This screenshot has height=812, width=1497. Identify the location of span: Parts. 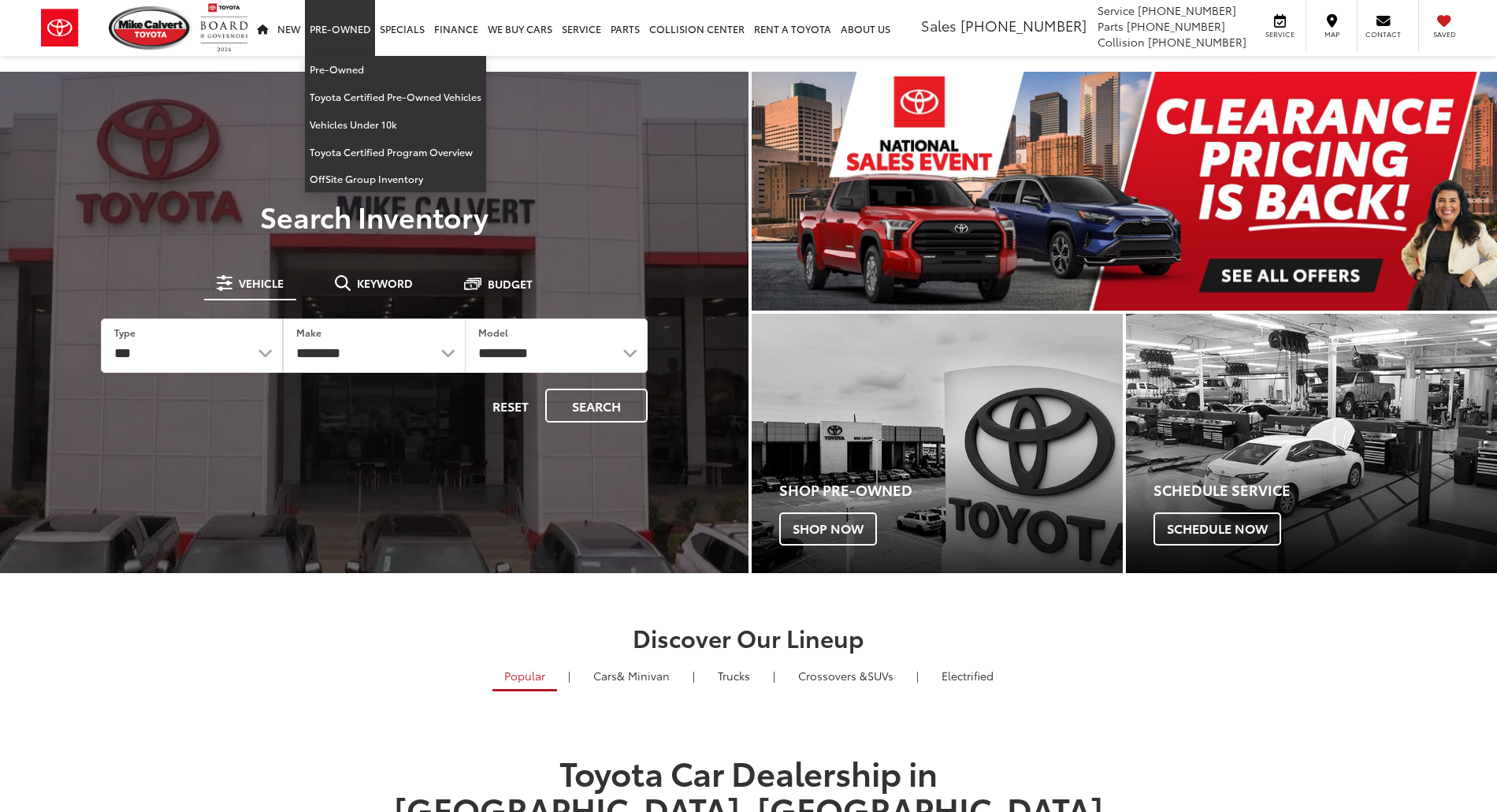
(1110, 26).